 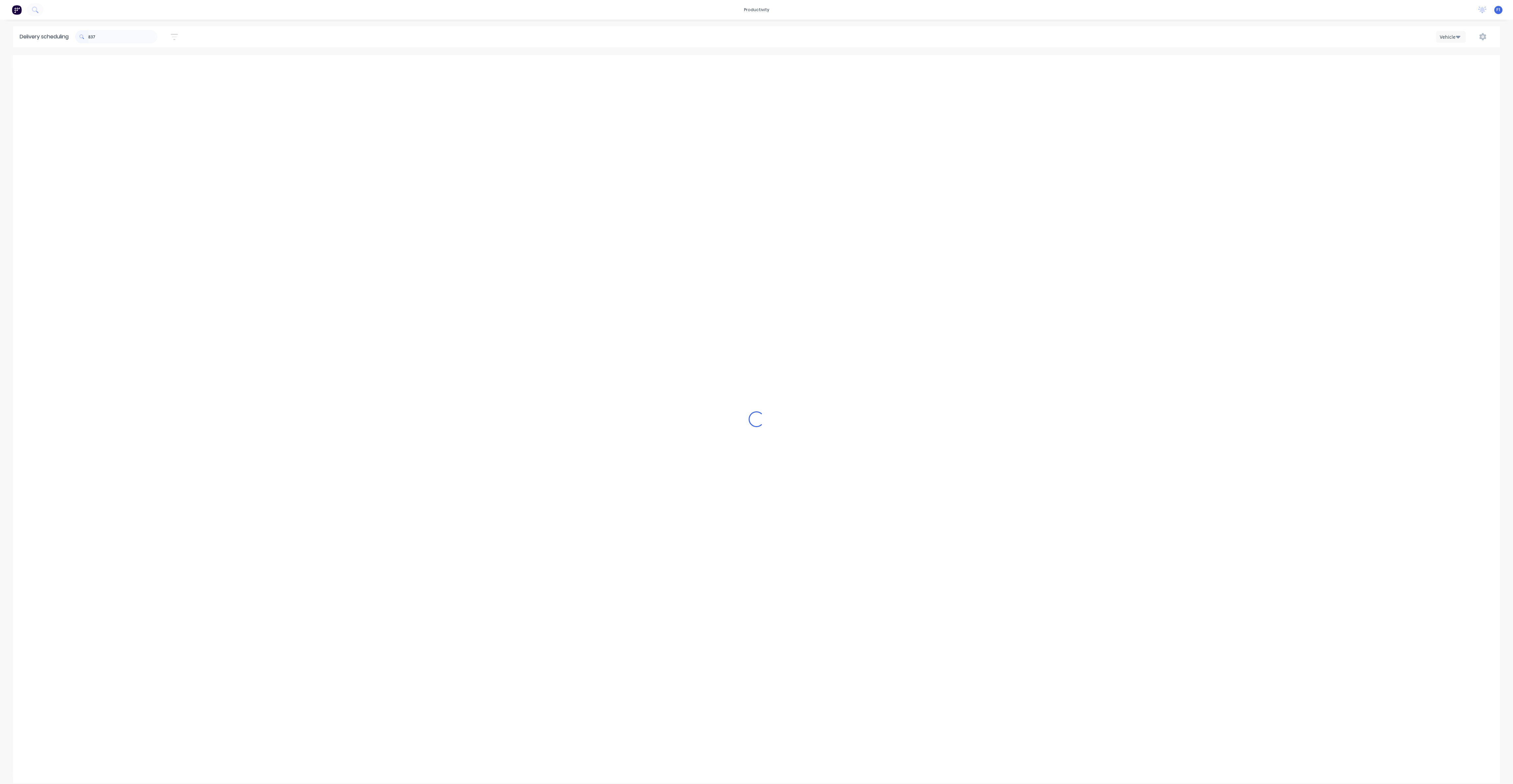 What do you see at coordinates (44, 37) in the screenshot?
I see `div: Delivery scheduling` at bounding box center [44, 37].